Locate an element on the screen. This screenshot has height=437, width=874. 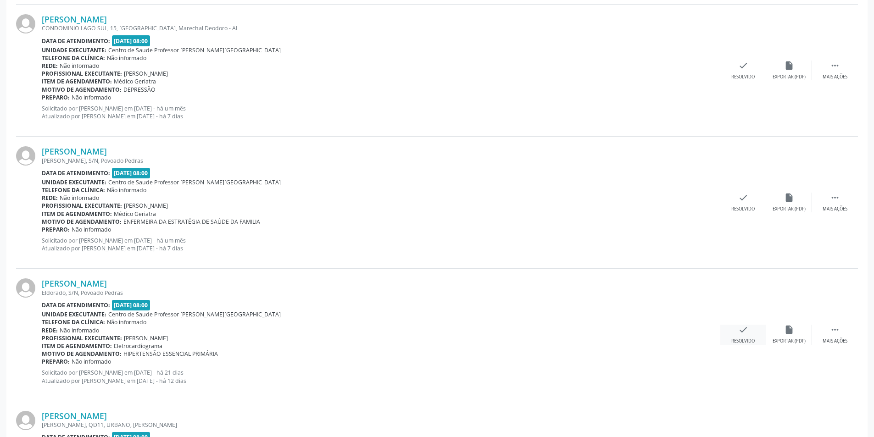
span: HIPERTENSÃO ESSENCIAL PRIMÁRIA is located at coordinates (171, 354).